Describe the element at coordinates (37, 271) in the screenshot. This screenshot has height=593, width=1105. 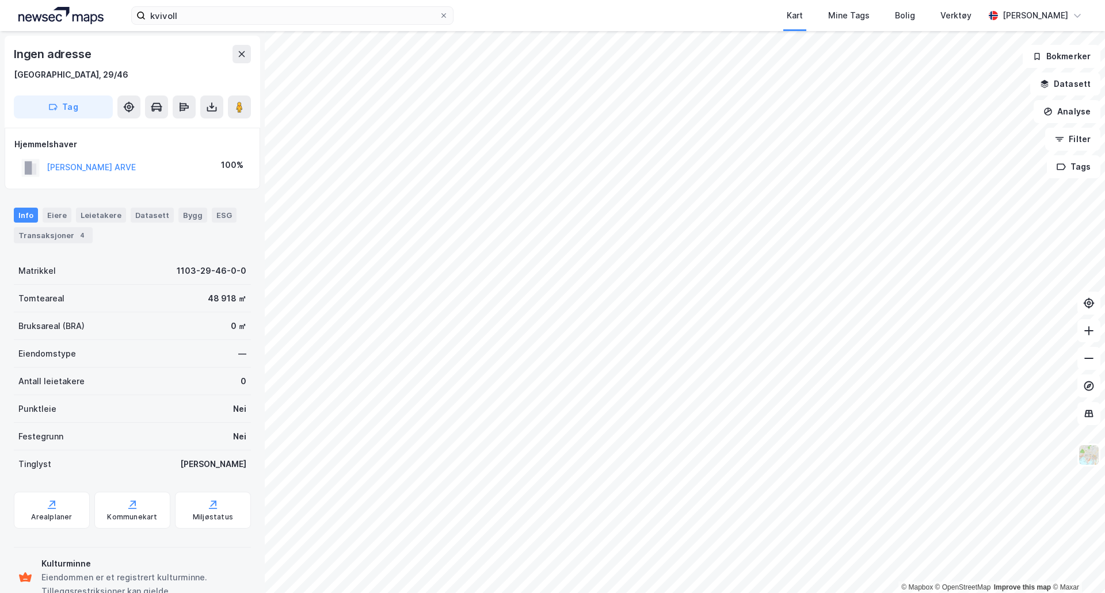
I see `div: Matrikkel` at that location.